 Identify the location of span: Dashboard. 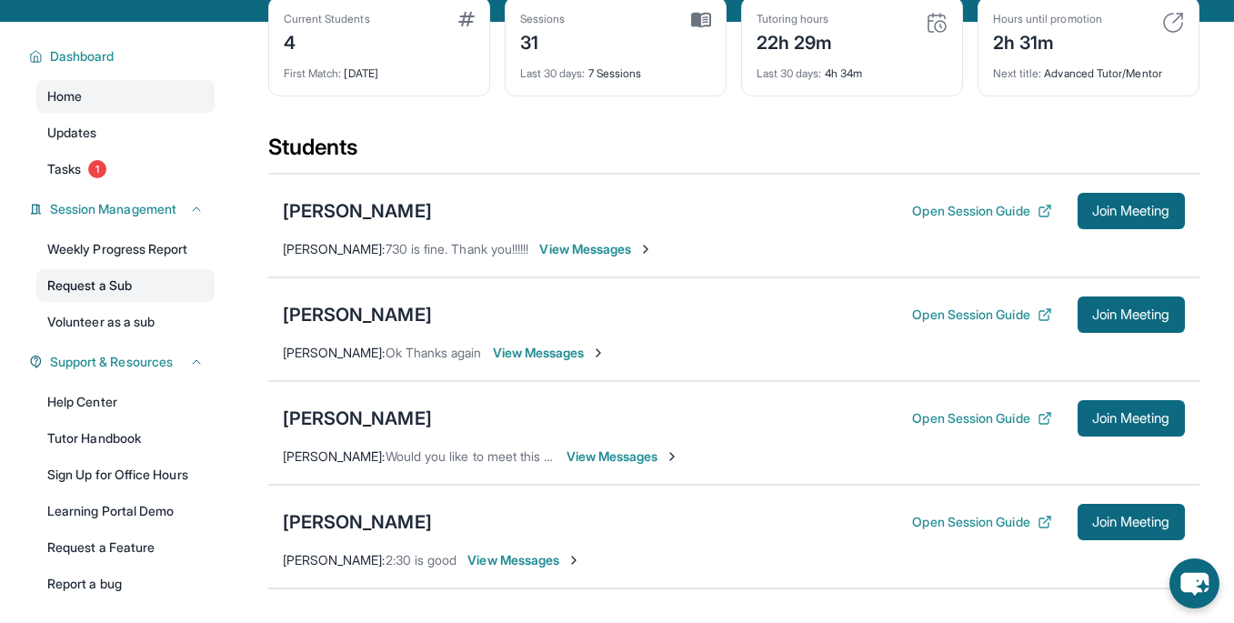
(82, 56).